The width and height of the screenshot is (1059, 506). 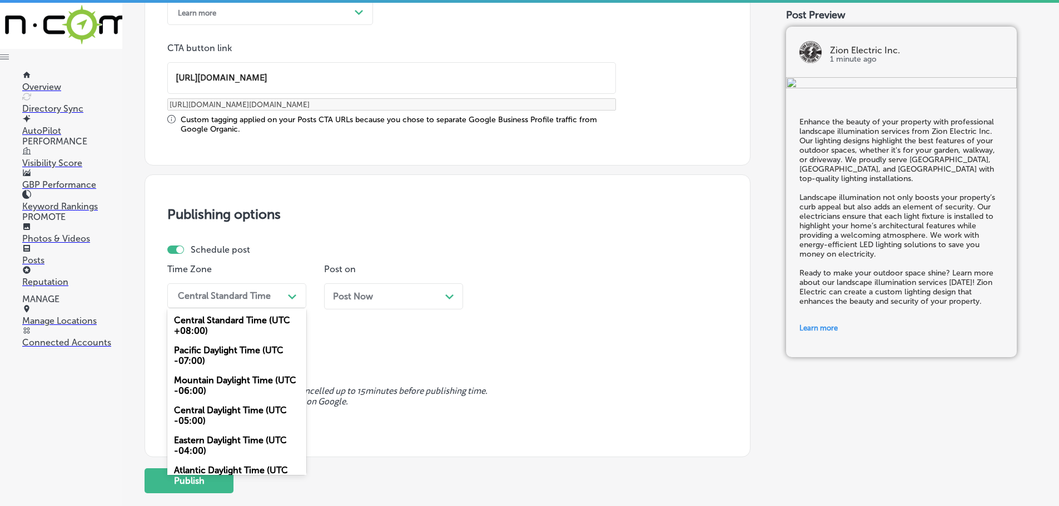 What do you see at coordinates (72, 238) in the screenshot?
I see `p: Photos & Videos` at bounding box center [72, 238].